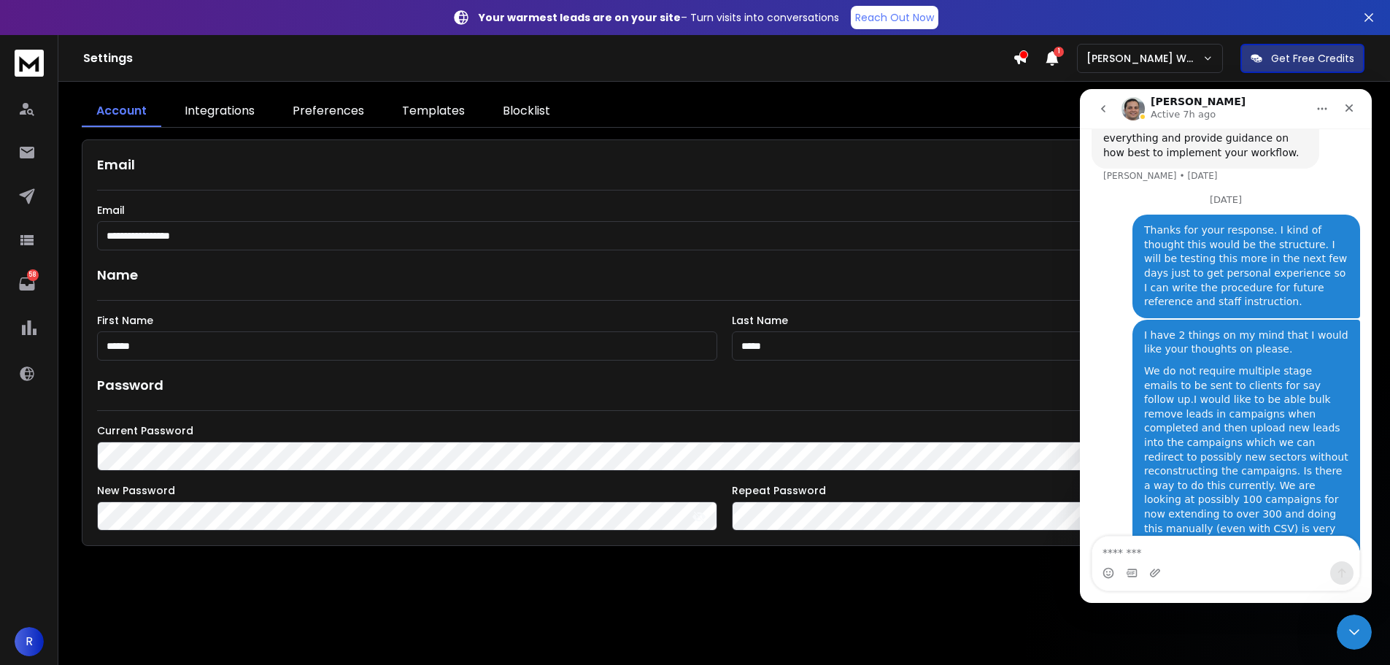  Describe the element at coordinates (130, 385) in the screenshot. I see `h1: Password` at that location.